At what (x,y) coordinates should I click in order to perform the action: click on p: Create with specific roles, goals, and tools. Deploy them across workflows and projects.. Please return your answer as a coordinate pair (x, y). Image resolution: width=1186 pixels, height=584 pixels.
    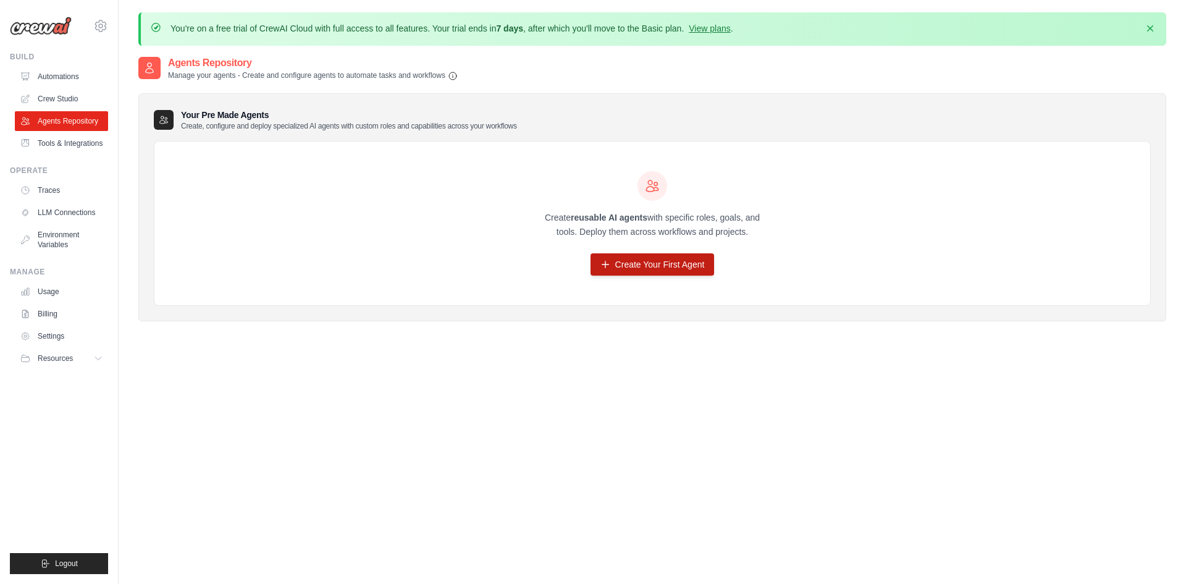
    Looking at the image, I should click on (652, 225).